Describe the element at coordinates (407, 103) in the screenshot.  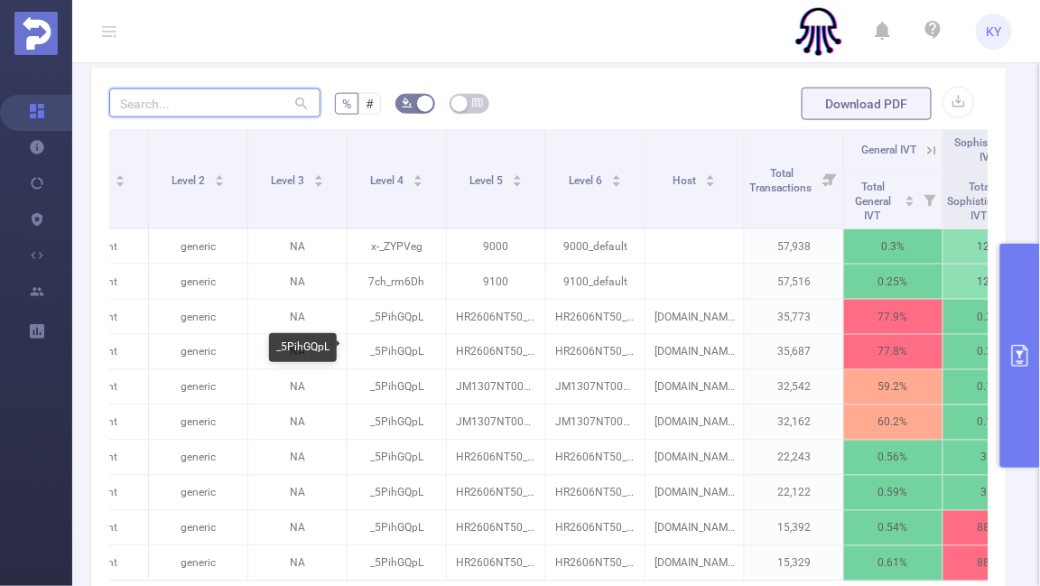
I see `i: icon: bg-colors` at that location.